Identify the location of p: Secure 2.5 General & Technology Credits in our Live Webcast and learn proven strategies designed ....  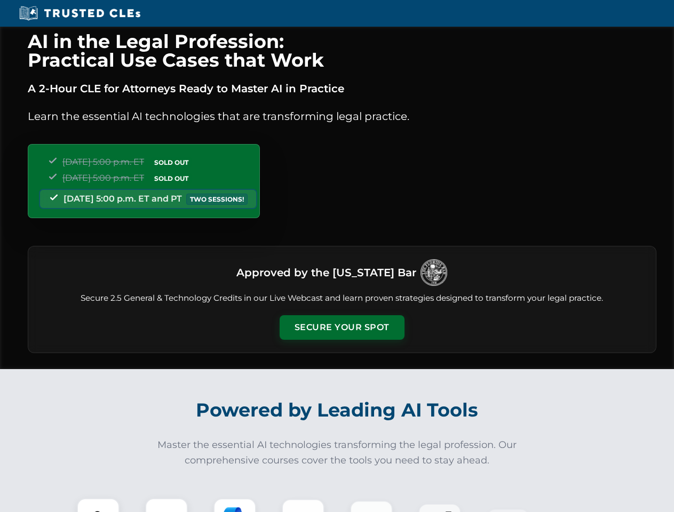
(342, 298).